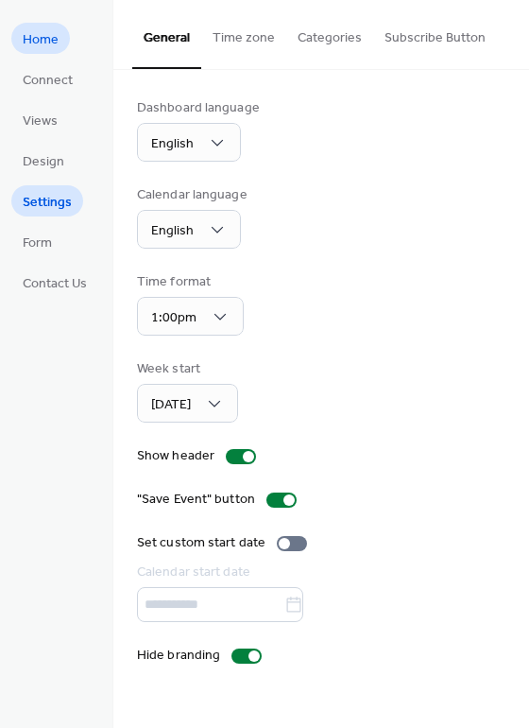 Image resolution: width=529 pixels, height=728 pixels. Describe the element at coordinates (185, 369) in the screenshot. I see `div: Week start` at that location.